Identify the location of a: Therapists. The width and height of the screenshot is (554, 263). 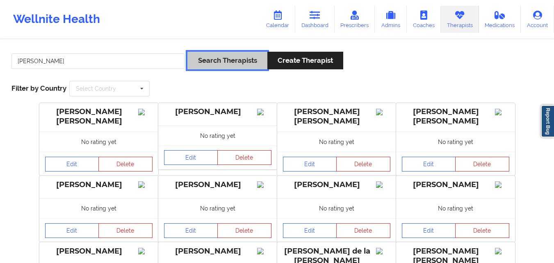
(459, 19).